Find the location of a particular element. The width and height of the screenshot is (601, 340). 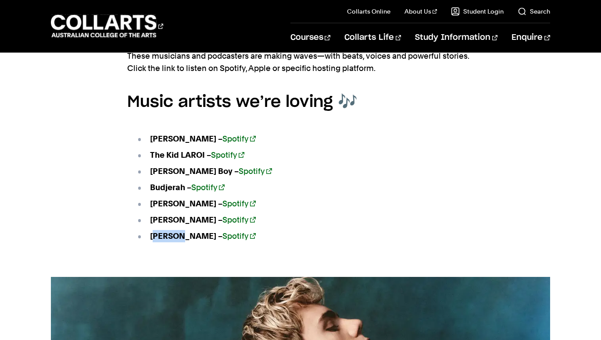

a: Collarts Life is located at coordinates (372, 38).